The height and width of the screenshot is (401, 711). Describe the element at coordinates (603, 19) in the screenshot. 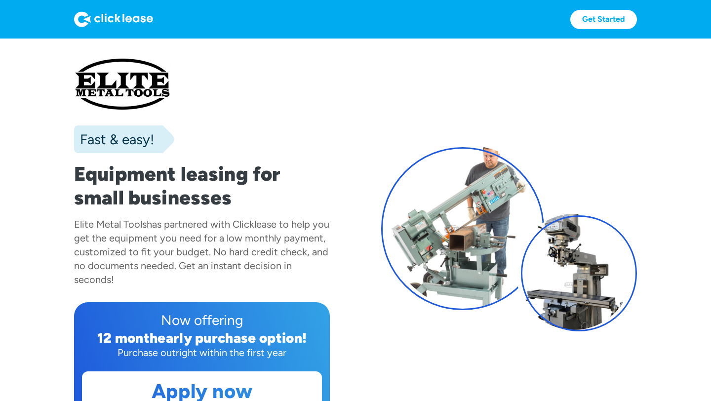

I see `a: Get Started` at that location.